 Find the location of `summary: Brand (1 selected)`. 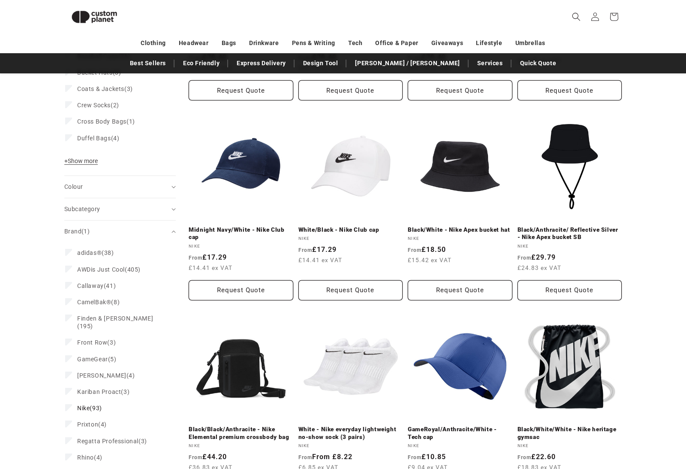

summary: Brand (1 selected) is located at coordinates (120, 231).